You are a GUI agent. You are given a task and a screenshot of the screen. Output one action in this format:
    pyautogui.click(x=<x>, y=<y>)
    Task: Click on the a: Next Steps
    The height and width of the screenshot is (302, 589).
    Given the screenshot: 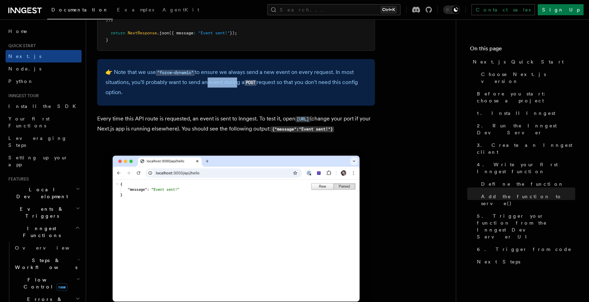 What is the action you would take?
    pyautogui.click(x=525, y=262)
    